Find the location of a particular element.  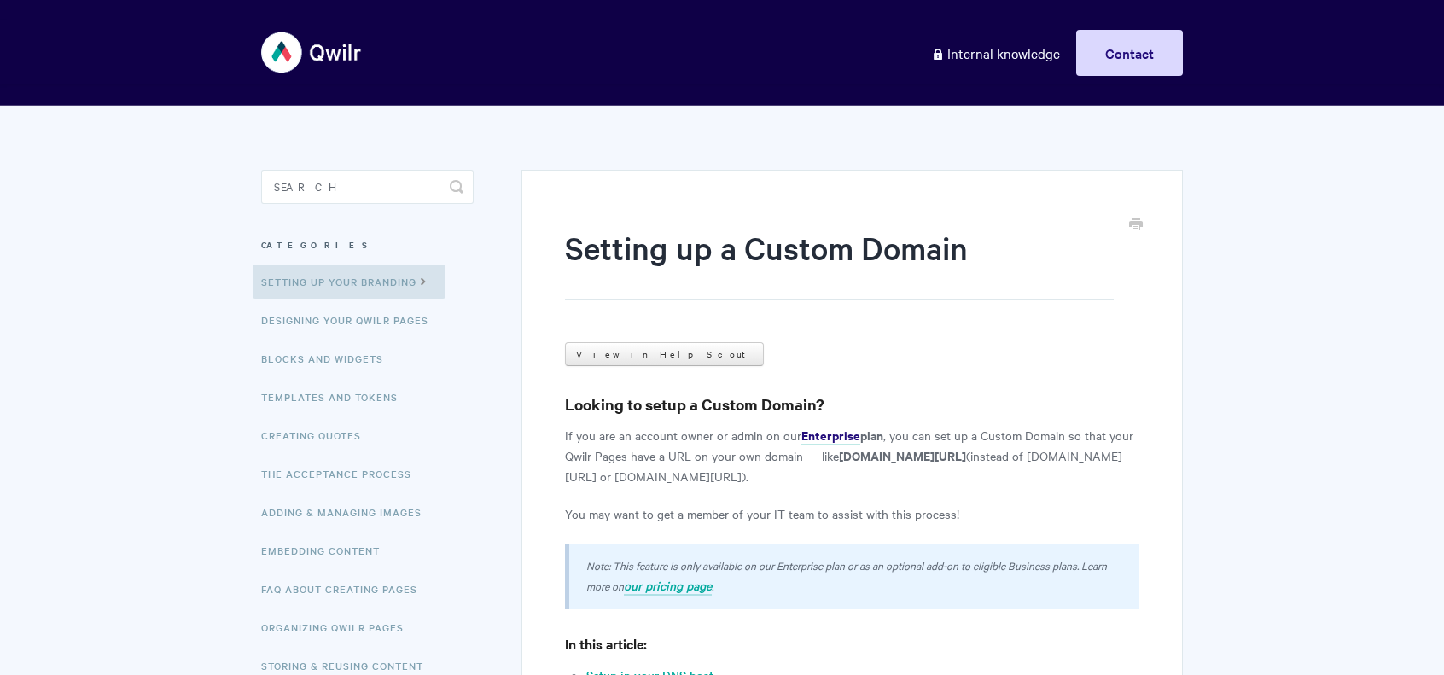

a: Organizing Qwilr Pages is located at coordinates (339, 627).